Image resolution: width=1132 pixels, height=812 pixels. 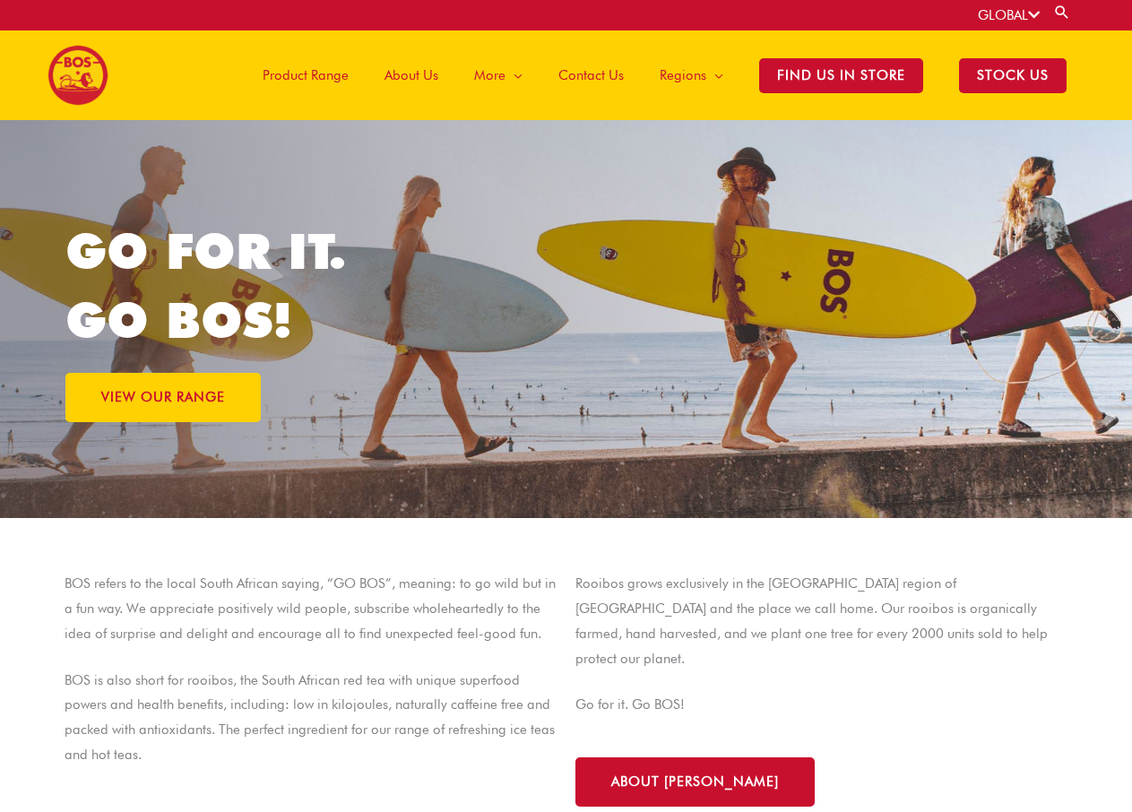 I want to click on nav: Site Navigation, so click(x=658, y=75).